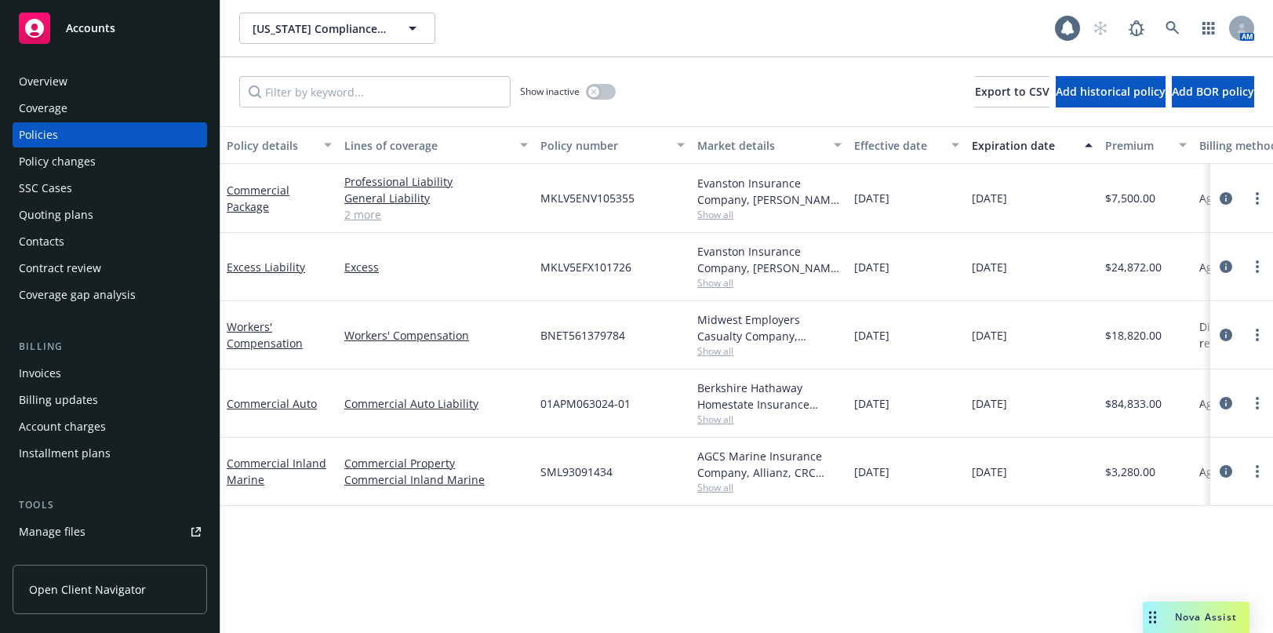  I want to click on span: $24,872.00, so click(1134, 267).